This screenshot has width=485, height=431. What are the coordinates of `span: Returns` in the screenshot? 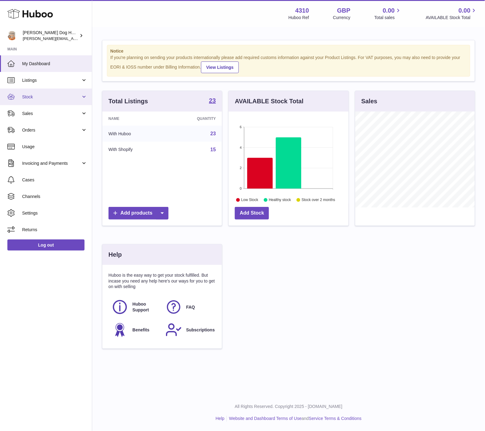 It's located at (55, 229).